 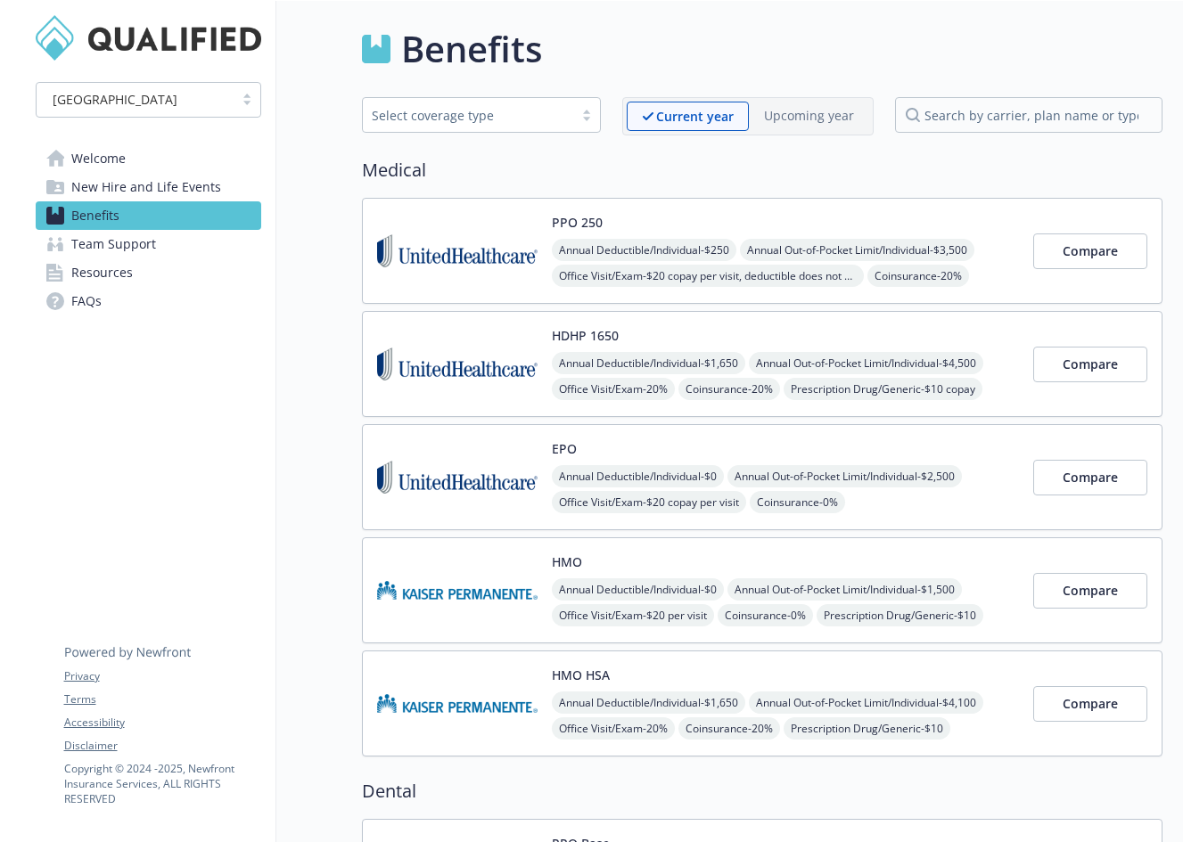 What do you see at coordinates (1029, 115) in the screenshot?
I see `input: search by carrier, plan name or type` at bounding box center [1029, 115].